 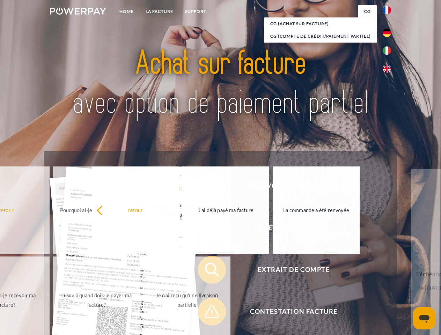 What do you see at coordinates (96, 210) in the screenshot?
I see `div: Pourquoi ai-je reçu une facture?` at bounding box center [96, 210].